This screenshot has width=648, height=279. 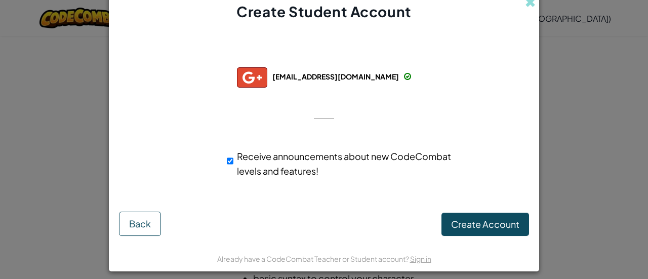 What do you see at coordinates (140, 223) in the screenshot?
I see `span: Back` at bounding box center [140, 223].